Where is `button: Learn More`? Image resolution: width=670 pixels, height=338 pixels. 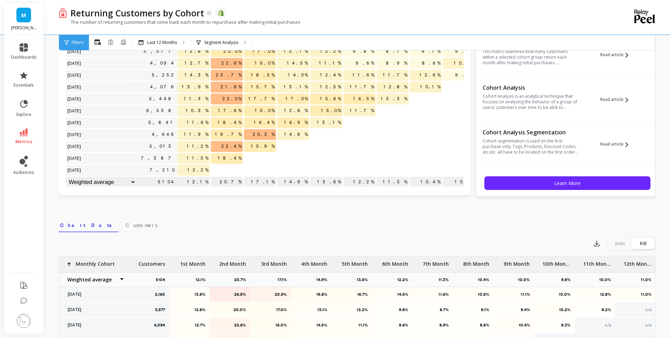 button: Learn More is located at coordinates (567, 183).